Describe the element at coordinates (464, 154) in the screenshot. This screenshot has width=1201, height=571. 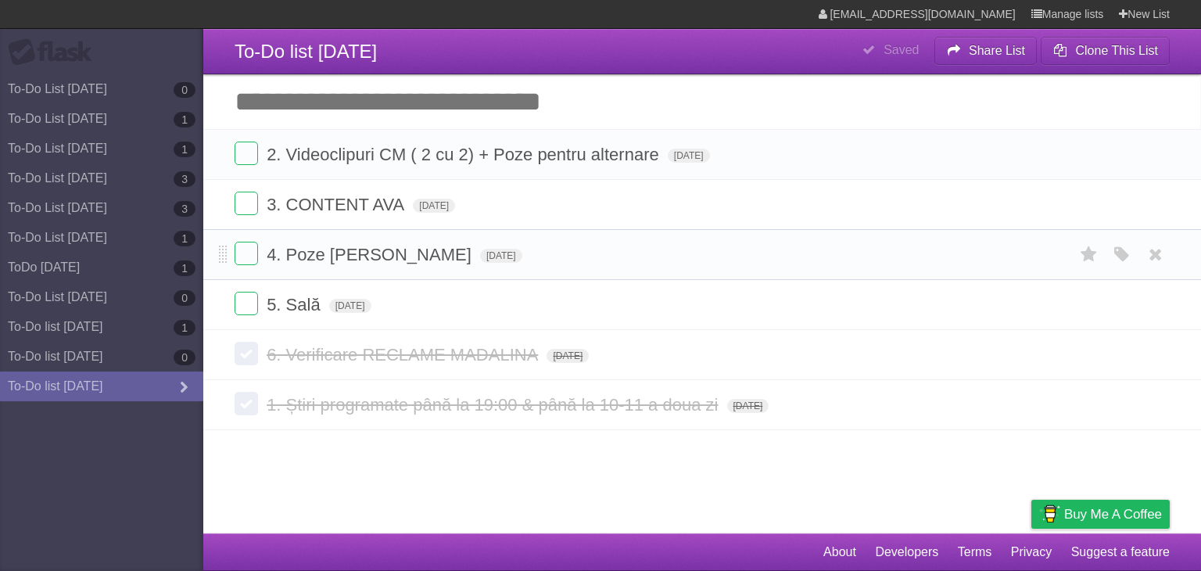
I see `span: 2. Videoclipuri CM ( 2 cu 2) + Poze pentru alternare` at that location.